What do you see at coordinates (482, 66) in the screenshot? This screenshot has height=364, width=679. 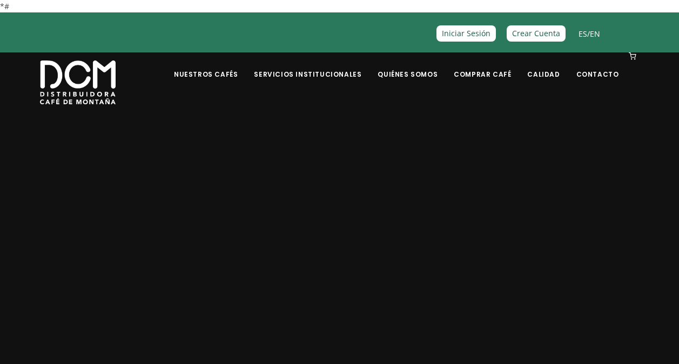 I see `a: Comprar Café` at bounding box center [482, 66].